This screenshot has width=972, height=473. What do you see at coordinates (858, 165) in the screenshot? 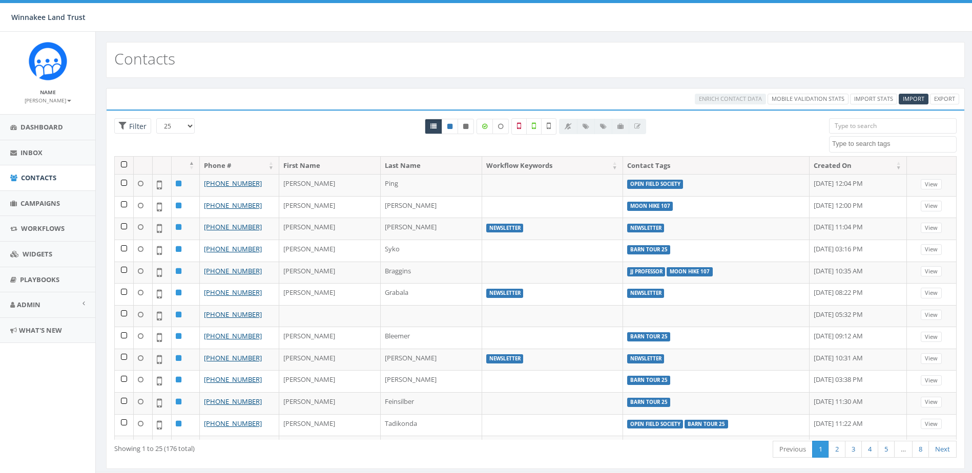
I see `th: Created On: activate to sort column ascending` at bounding box center [858, 165].